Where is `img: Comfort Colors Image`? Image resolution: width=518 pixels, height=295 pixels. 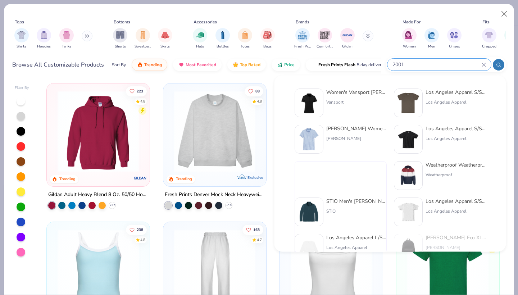 img: Comfort Colors Image is located at coordinates (325, 35).